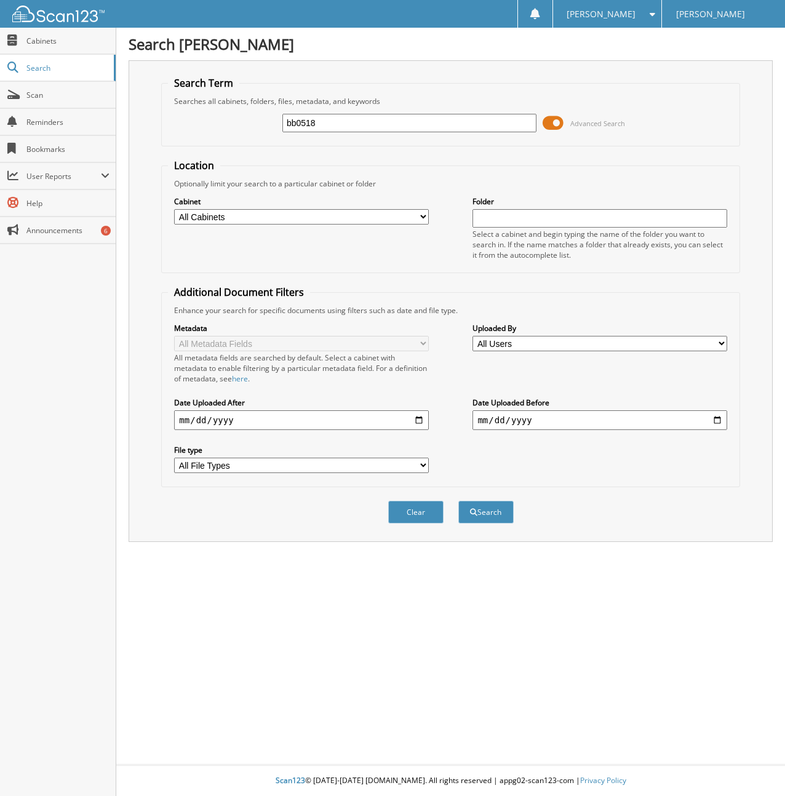 This screenshot has height=796, width=785. Describe the element at coordinates (599, 420) in the screenshot. I see `input: end` at that location.